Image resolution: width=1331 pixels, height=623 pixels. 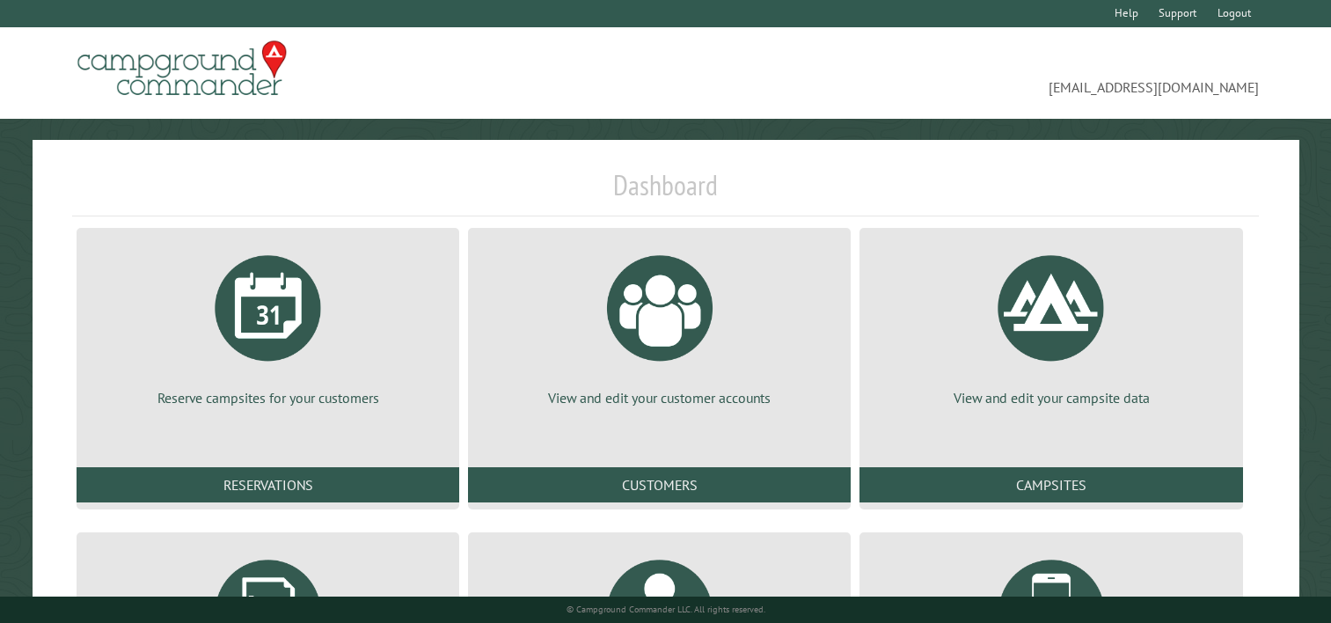 I want to click on a: Campsites, so click(x=1050, y=485).